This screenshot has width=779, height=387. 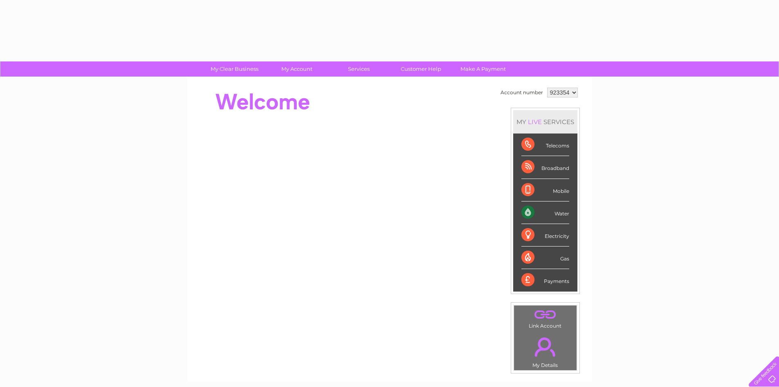 What do you see at coordinates (483, 69) in the screenshot?
I see `a: Make A Payment` at bounding box center [483, 69].